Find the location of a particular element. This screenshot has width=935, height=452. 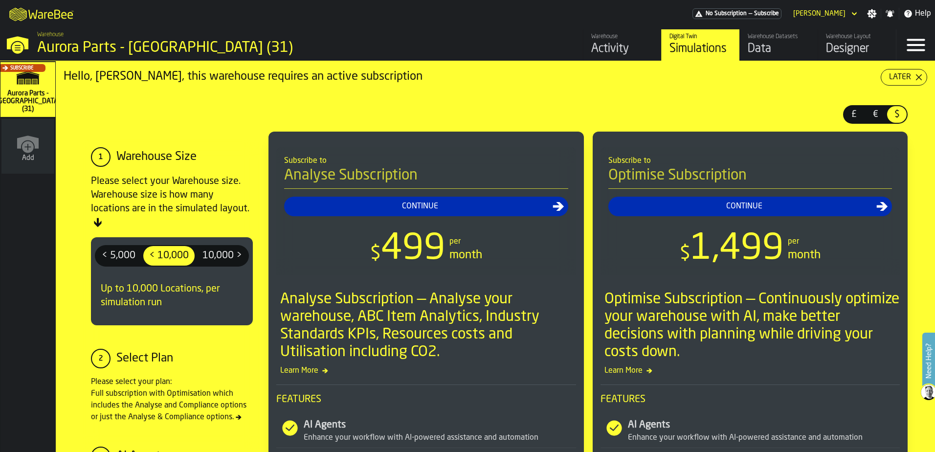

label: button-toggle-Notifications is located at coordinates (890, 14).